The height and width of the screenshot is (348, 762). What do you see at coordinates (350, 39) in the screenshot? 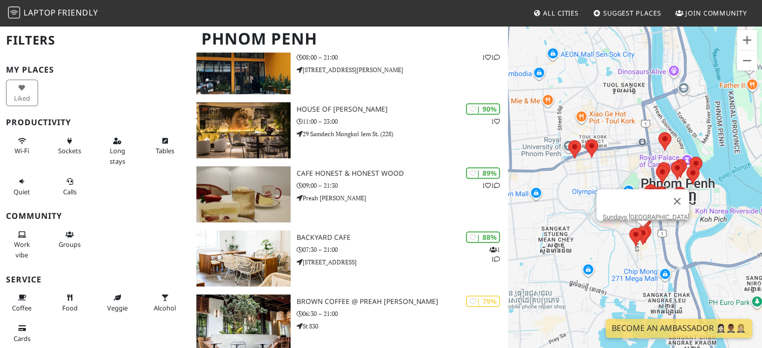
I see `h1: Phnom Penh` at bounding box center [350, 39].